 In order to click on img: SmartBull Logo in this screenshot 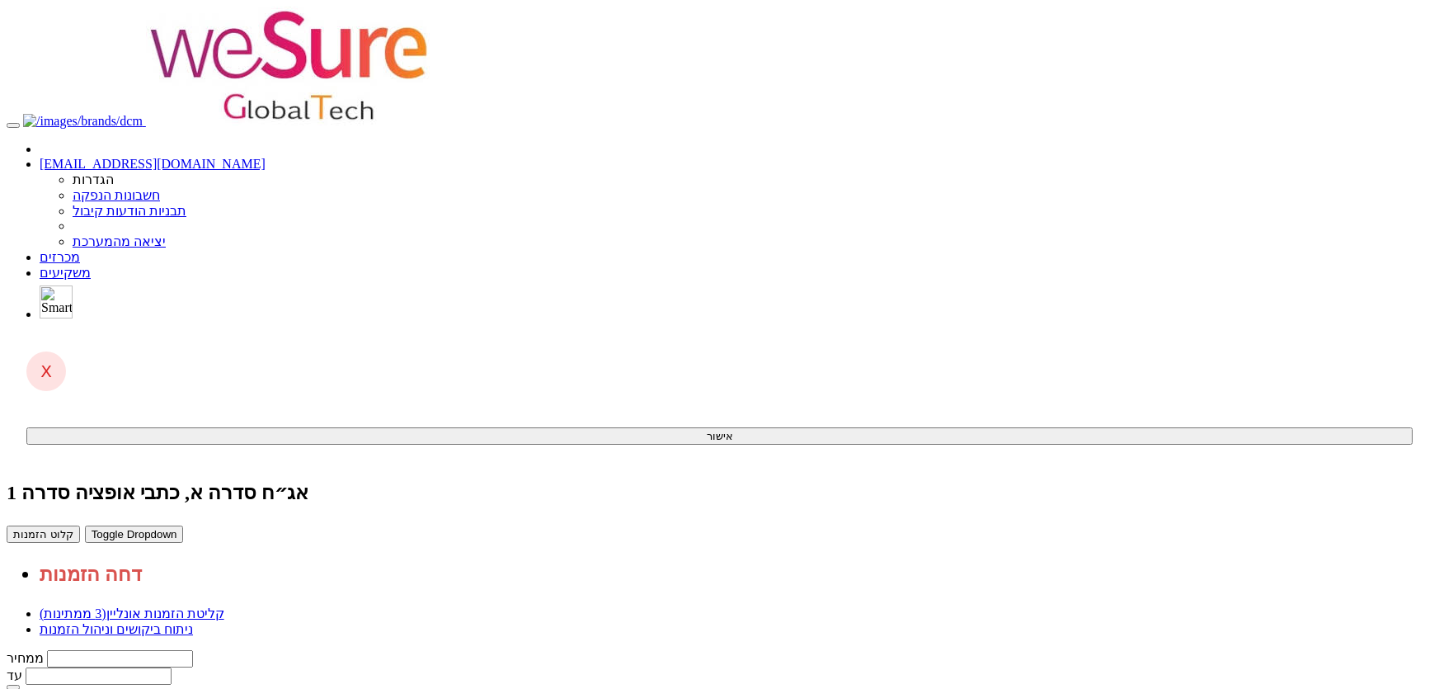, I will do `click(56, 302)`.